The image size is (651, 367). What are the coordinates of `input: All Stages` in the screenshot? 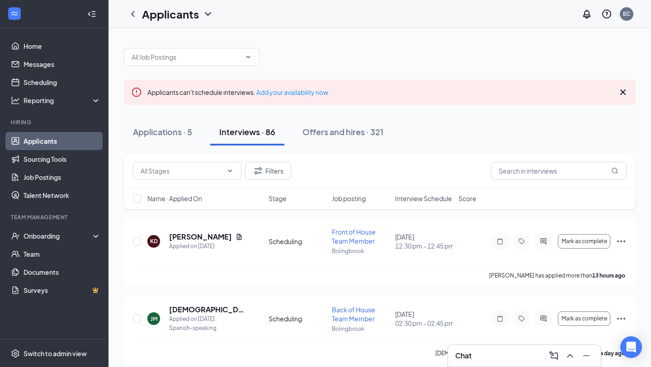 It's located at (182, 171).